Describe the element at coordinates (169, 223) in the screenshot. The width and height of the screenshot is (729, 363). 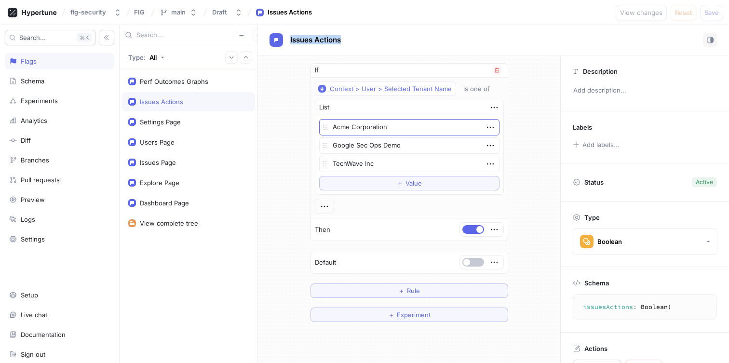
I see `div: View complete tree` at that location.